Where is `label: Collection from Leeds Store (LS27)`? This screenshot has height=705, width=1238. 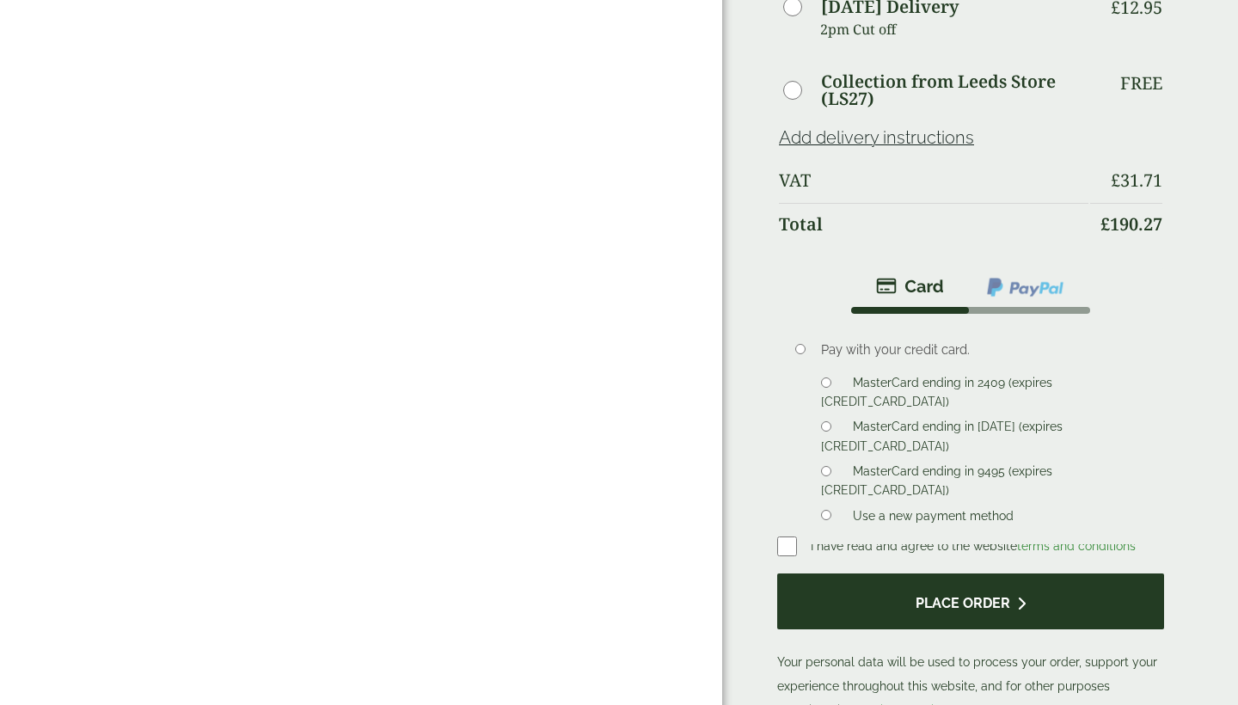 label: Collection from Leeds Store (LS27) is located at coordinates (955, 90).